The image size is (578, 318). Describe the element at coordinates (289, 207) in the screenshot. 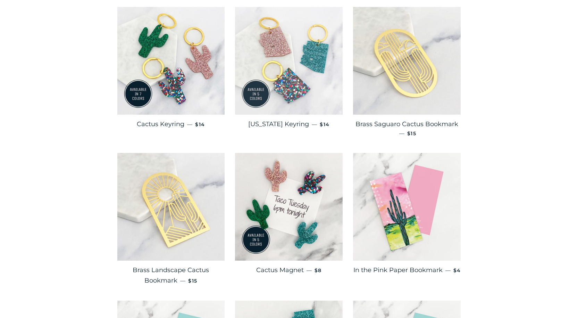

I see `a: Cactus Magnet` at that location.